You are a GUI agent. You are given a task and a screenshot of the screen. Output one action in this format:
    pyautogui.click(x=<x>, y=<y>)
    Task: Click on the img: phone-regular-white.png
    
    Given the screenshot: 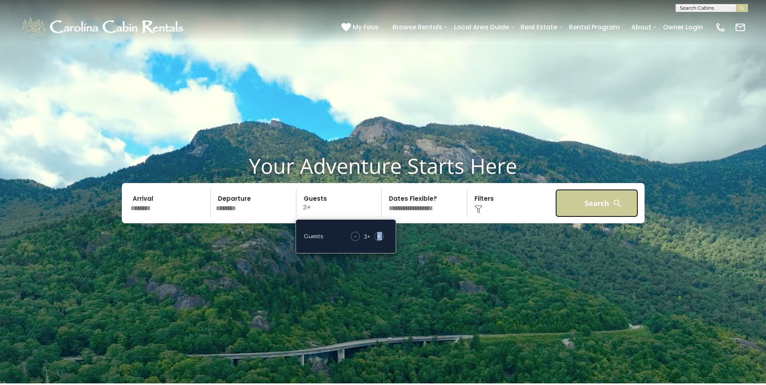 What is the action you would take?
    pyautogui.click(x=721, y=27)
    